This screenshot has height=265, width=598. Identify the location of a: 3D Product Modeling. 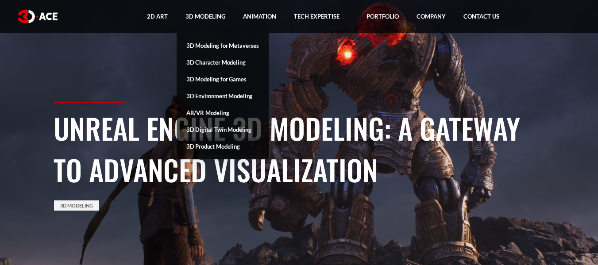
(223, 147).